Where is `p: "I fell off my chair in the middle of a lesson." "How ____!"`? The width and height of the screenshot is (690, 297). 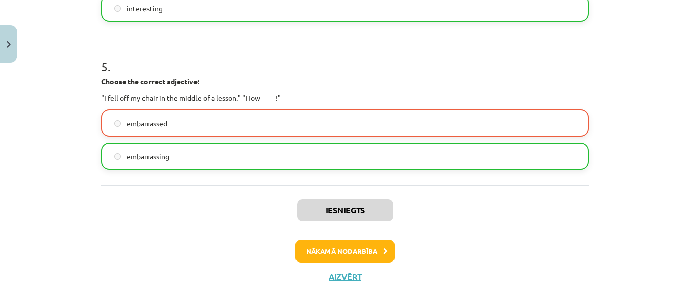
p: "I fell off my chair in the middle of a lesson." "How ____!" is located at coordinates (345, 98).